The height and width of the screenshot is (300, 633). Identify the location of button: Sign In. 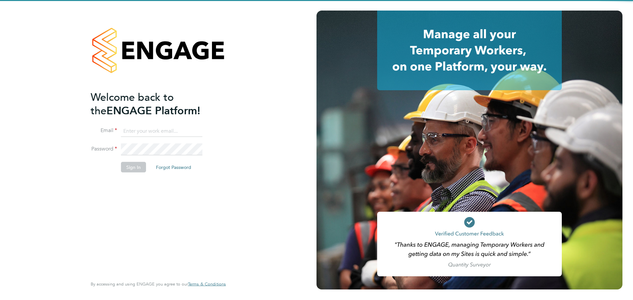
(133, 167).